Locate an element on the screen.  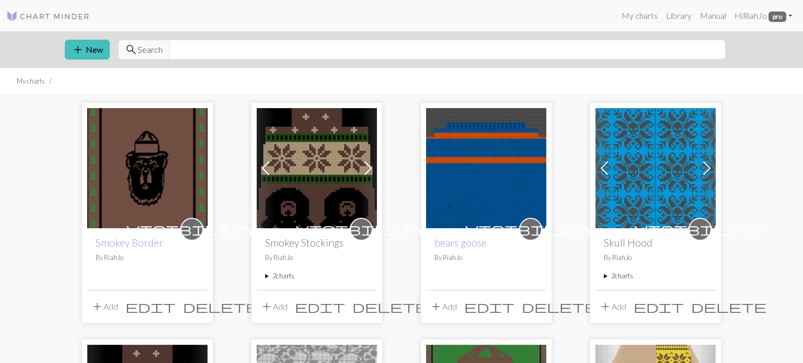
a: Smaller Blanket is located at coordinates (147, 167).